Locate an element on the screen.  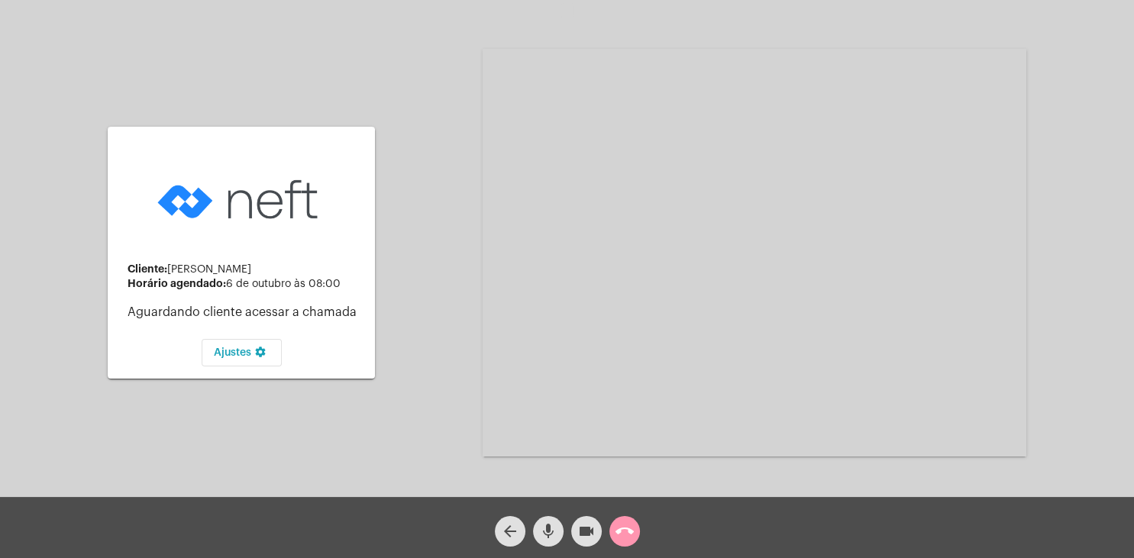
span: Ajustes is located at coordinates (241, 353).